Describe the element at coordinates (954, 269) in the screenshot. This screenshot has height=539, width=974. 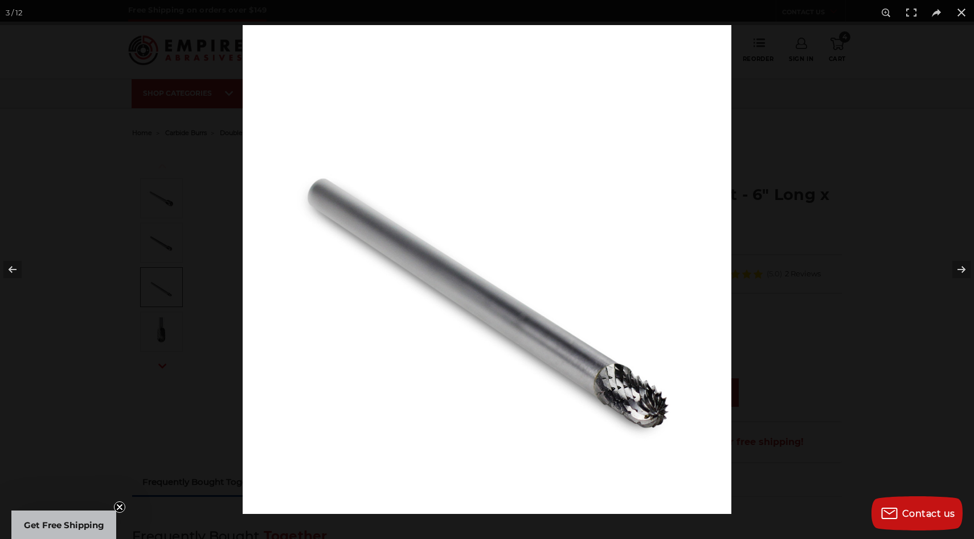
I see `button: Next (arrow right)` at that location.